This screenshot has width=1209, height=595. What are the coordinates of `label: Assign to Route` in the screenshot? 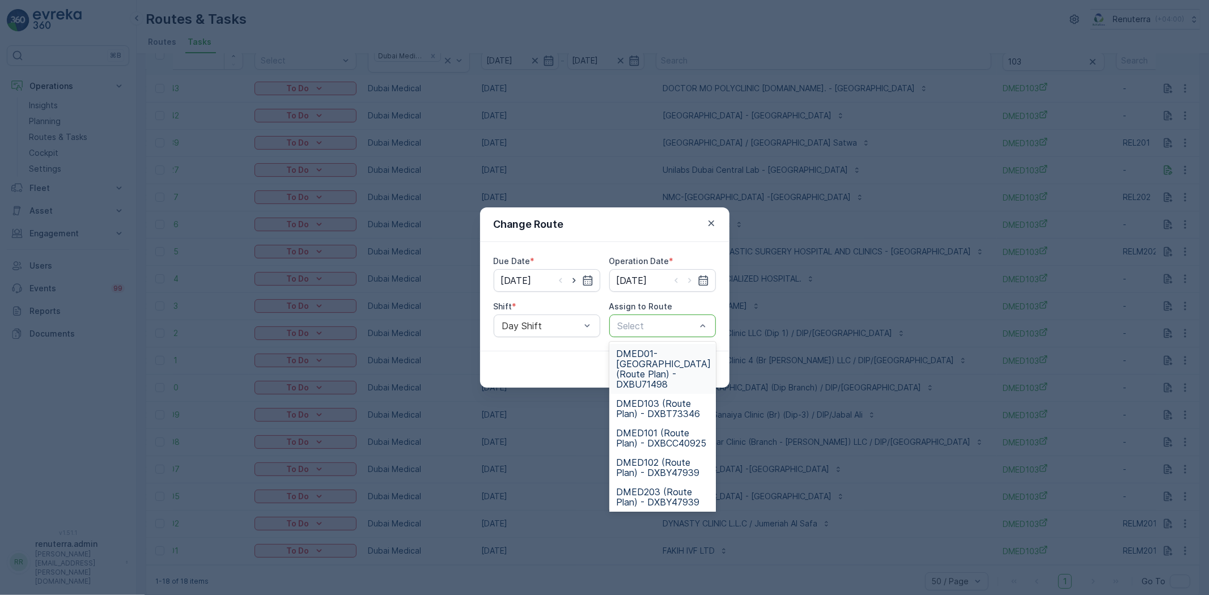 It's located at (641, 306).